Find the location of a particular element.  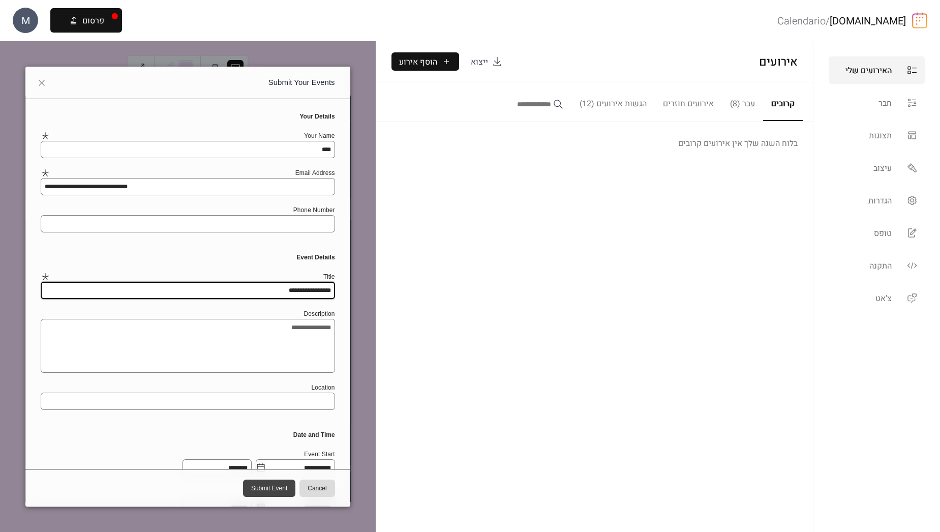

div: Phone Number is located at coordinates (189, 210).